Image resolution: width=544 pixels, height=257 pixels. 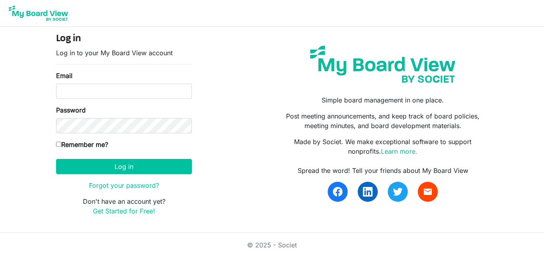 What do you see at coordinates (428, 192) in the screenshot?
I see `a: email` at bounding box center [428, 192].